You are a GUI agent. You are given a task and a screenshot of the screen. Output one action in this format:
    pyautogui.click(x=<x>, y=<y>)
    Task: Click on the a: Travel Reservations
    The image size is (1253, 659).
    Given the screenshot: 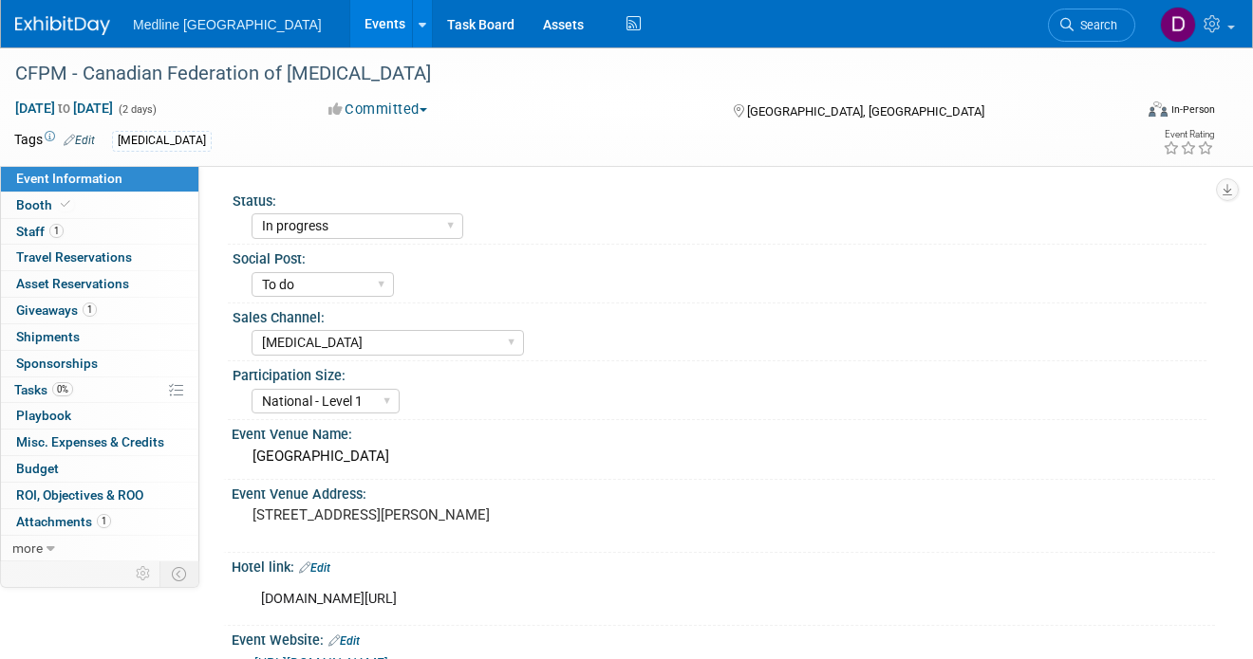 What is the action you would take?
    pyautogui.click(x=100, y=257)
    